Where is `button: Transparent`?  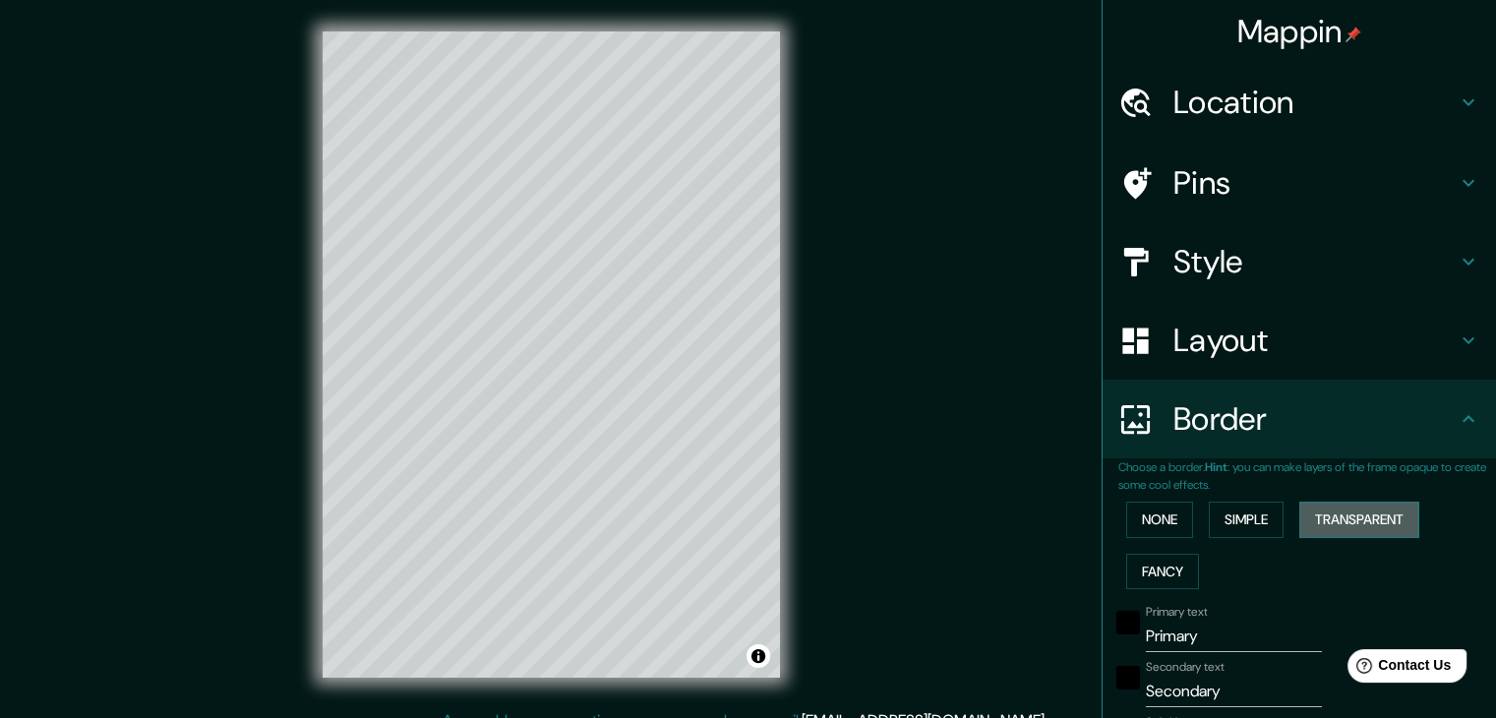 button: Transparent is located at coordinates (1359, 519).